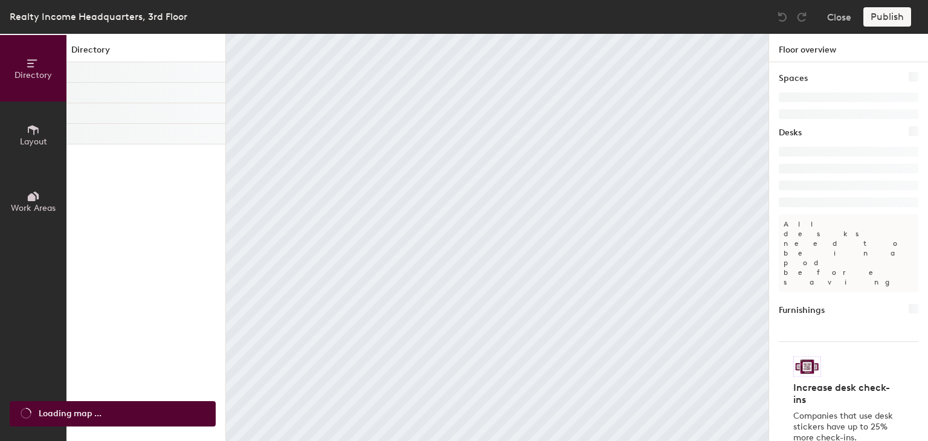 The image size is (928, 441). What do you see at coordinates (848, 253) in the screenshot?
I see `p: All desks need to be in a pod before saving` at bounding box center [848, 253].